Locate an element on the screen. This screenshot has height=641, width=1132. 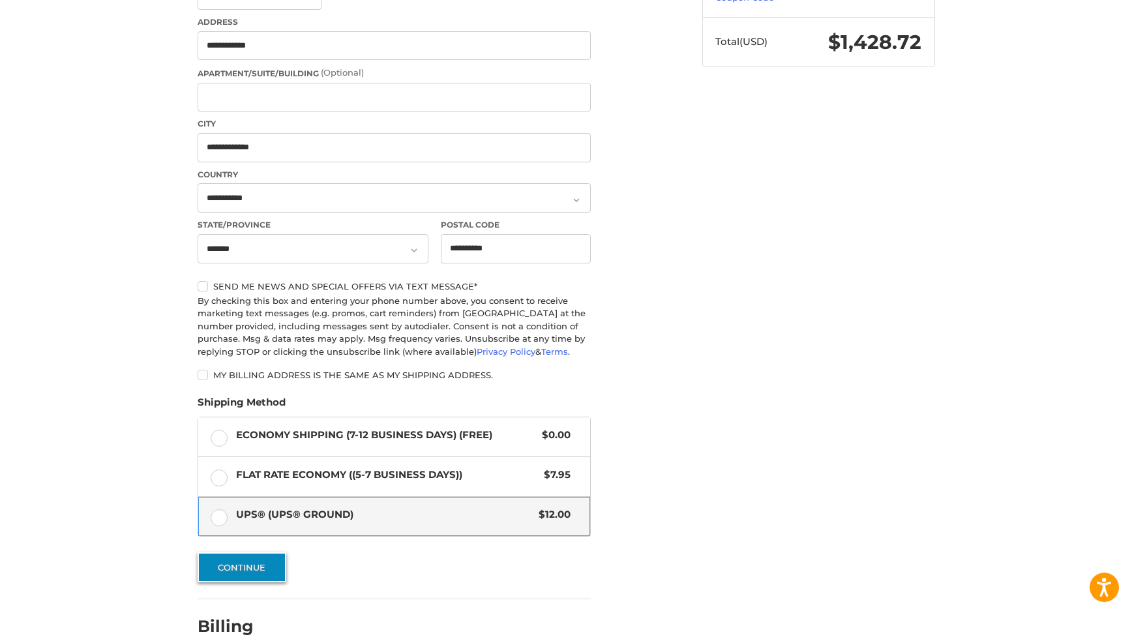
span: Flat Rate Economy ((5-7 Business Days)) is located at coordinates (387, 475).